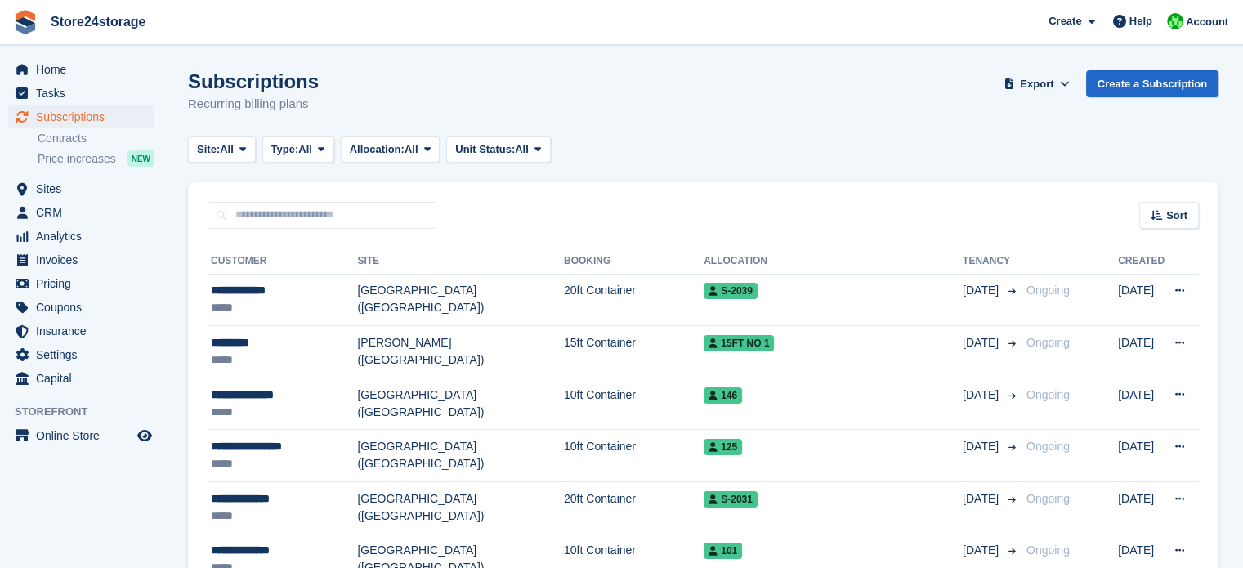  Describe the element at coordinates (991, 262) in the screenshot. I see `th: Tenancy` at that location.